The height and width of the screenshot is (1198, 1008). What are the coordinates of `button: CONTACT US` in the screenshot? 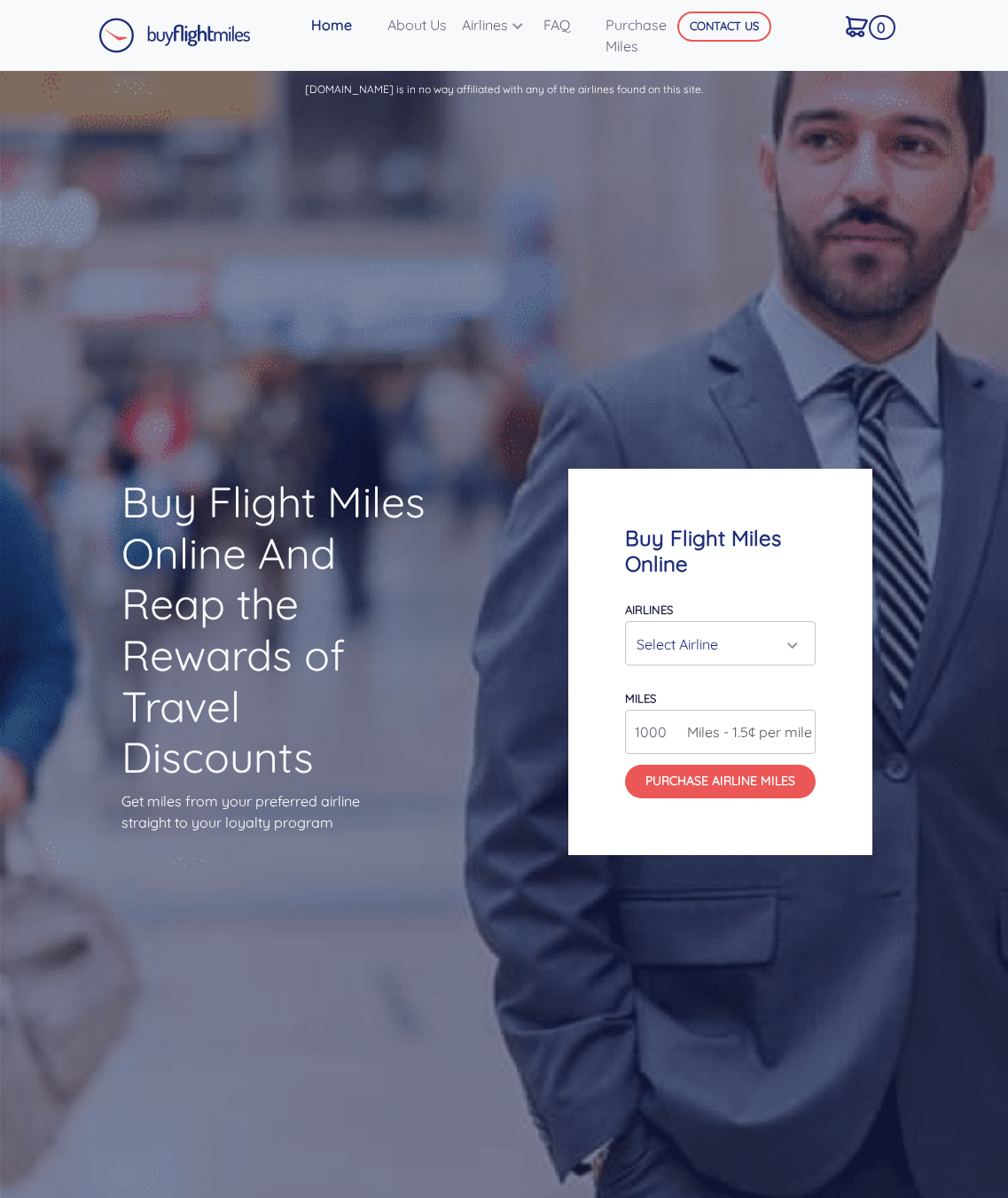 It's located at (724, 27).